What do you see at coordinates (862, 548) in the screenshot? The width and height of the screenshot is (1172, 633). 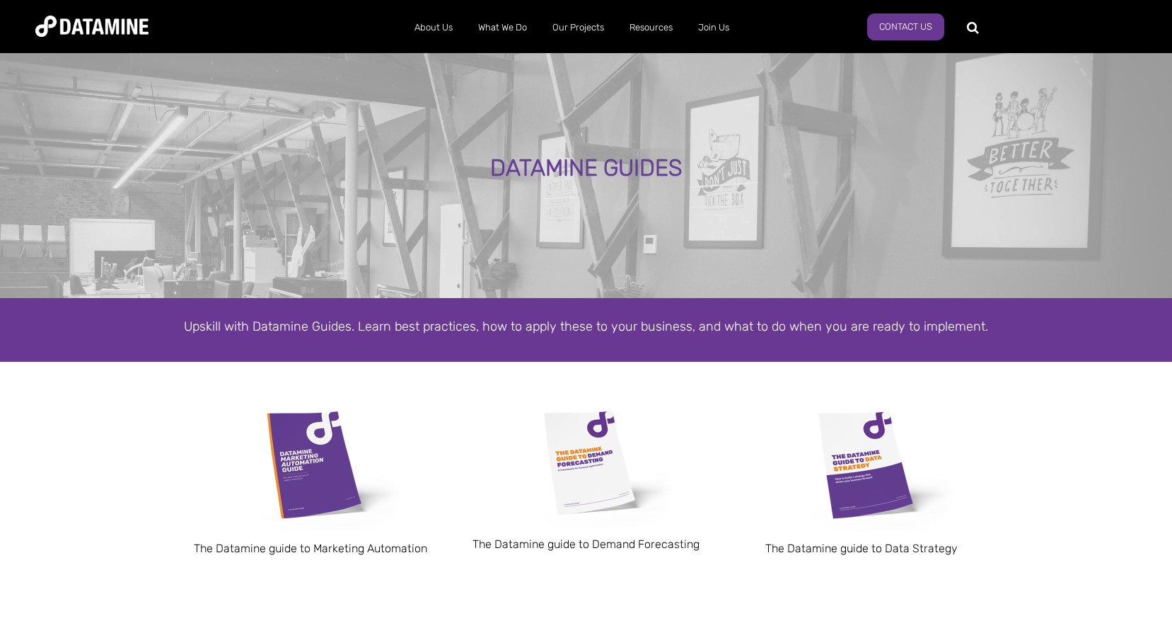 I see `p: The Datamine guide to Data Strategy` at bounding box center [862, 548].